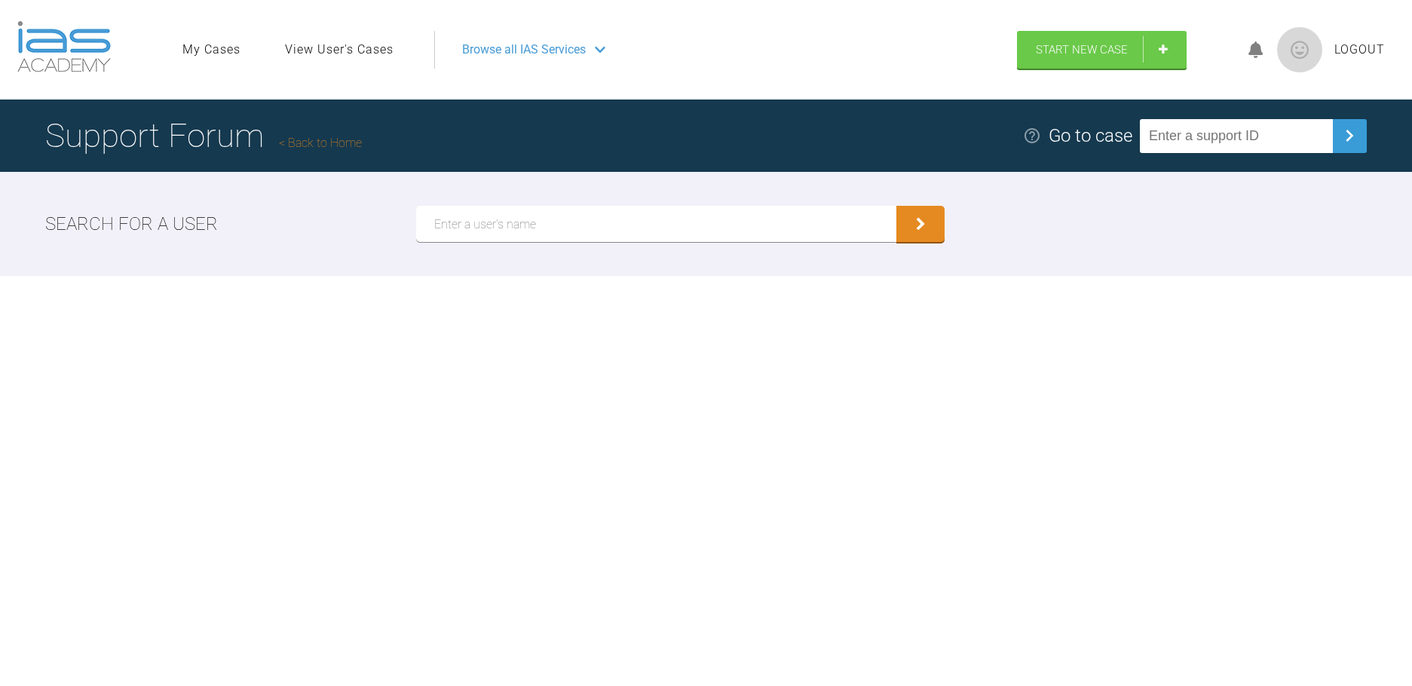 The width and height of the screenshot is (1412, 686). Describe the element at coordinates (320, 142) in the screenshot. I see `a: Back to Home` at that location.